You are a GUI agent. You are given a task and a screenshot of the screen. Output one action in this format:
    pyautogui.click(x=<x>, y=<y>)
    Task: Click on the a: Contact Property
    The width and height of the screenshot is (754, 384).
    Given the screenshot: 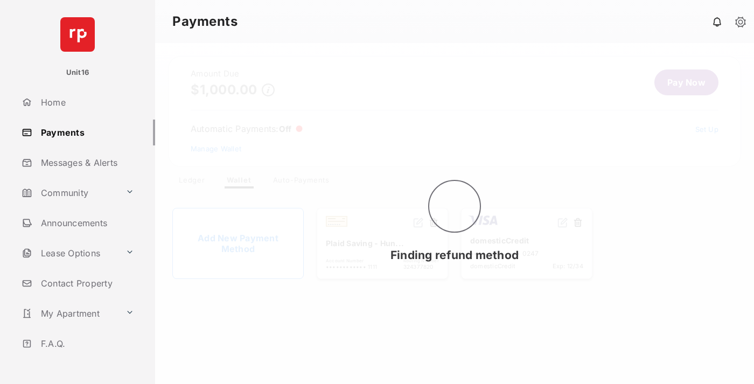 What is the action you would take?
    pyautogui.click(x=86, y=283)
    